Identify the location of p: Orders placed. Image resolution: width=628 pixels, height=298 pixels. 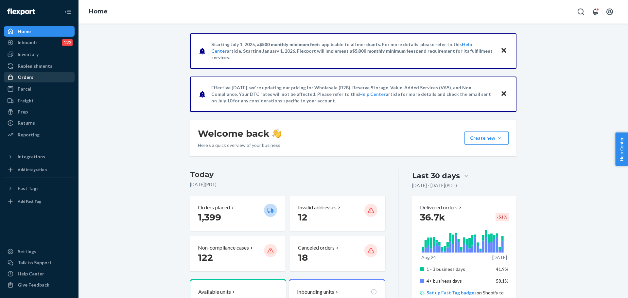
(214, 207).